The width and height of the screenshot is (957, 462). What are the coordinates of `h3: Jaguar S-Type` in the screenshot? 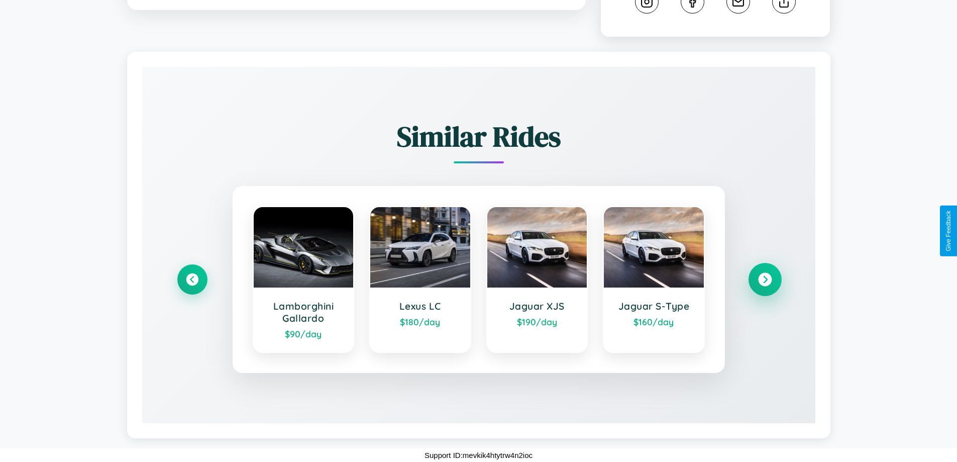 It's located at (654, 306).